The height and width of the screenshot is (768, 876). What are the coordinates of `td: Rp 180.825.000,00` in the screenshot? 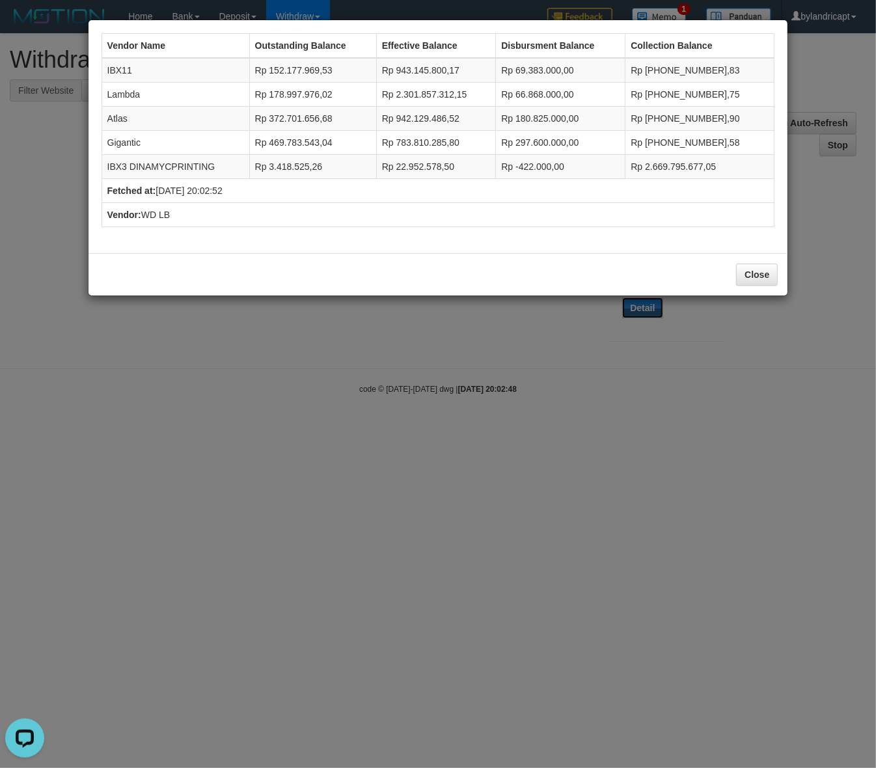 It's located at (561, 119).